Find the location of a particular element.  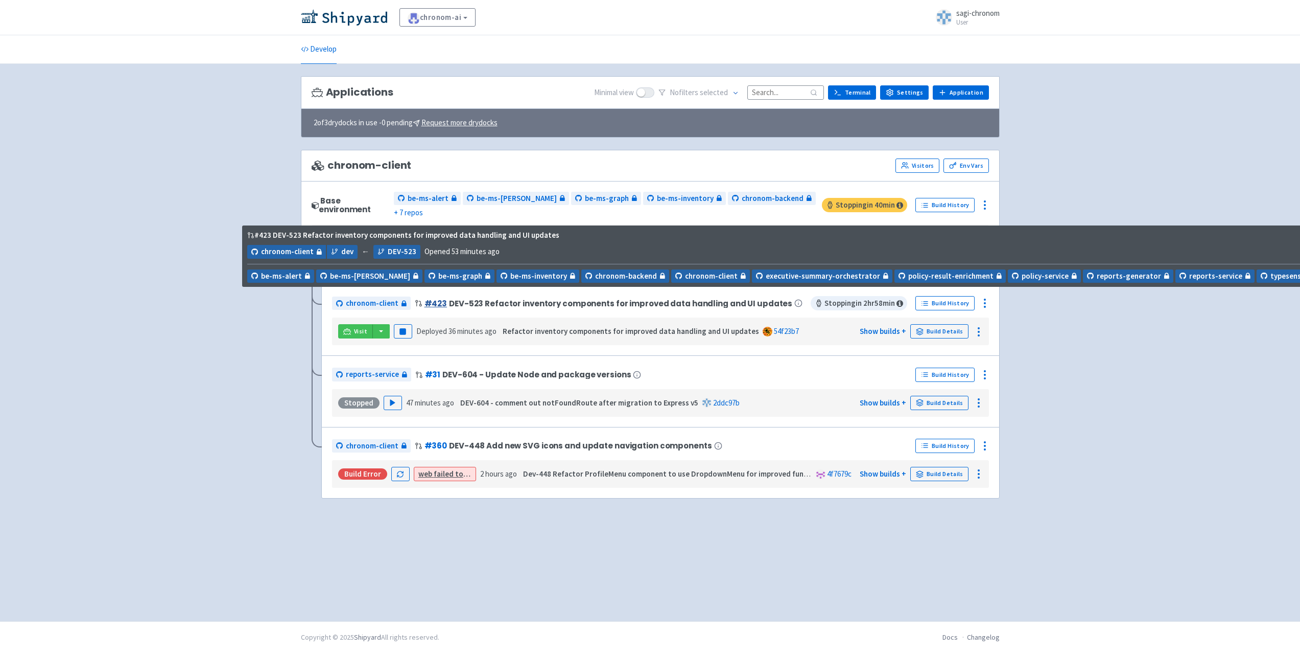

a: DEV-523 is located at coordinates (397, 251).